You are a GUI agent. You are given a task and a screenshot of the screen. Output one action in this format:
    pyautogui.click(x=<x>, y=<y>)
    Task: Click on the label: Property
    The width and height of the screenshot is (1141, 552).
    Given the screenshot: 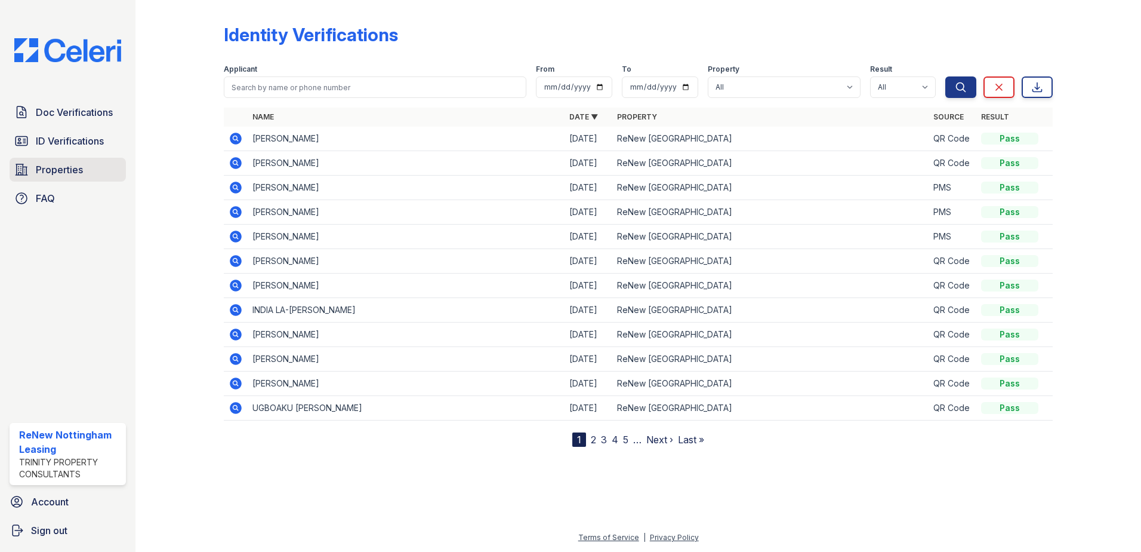 What is the action you would take?
    pyautogui.click(x=724, y=69)
    